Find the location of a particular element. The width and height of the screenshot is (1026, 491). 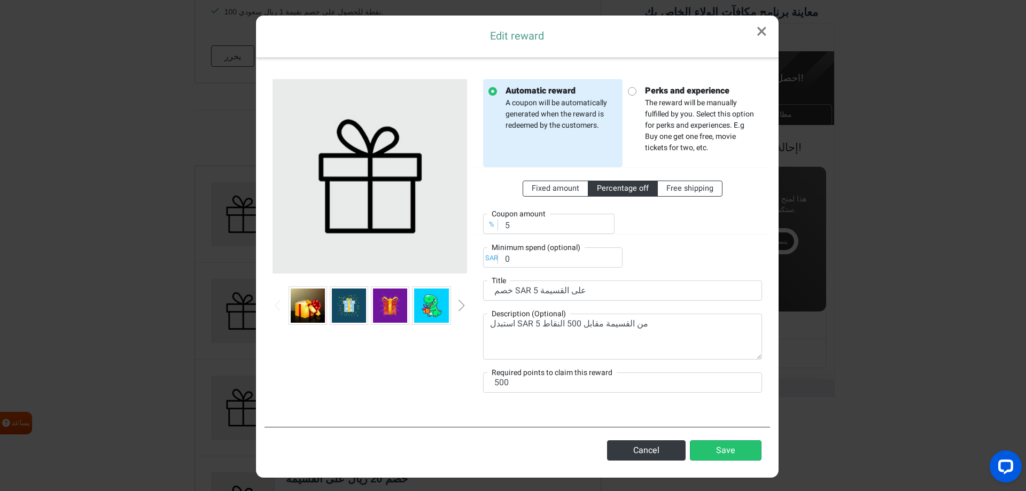

font: ينسخ is located at coordinates (152, 218).